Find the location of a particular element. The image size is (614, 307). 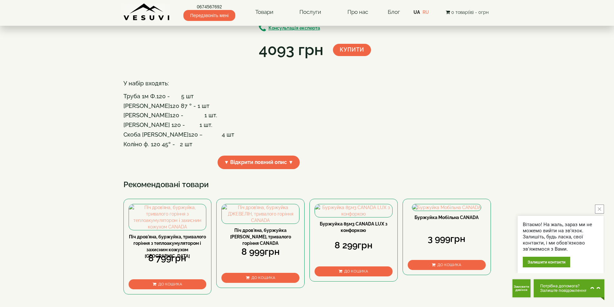

b: Консультація експерта is located at coordinates (294, 28).